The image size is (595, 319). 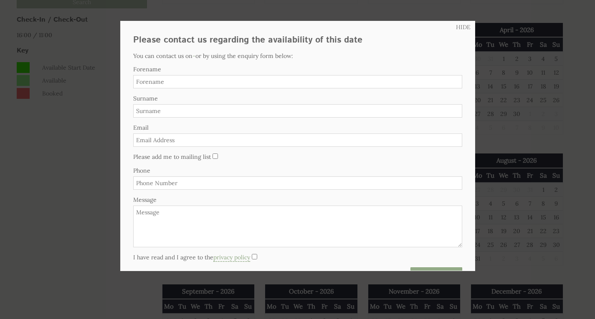 I want to click on label: Message, so click(x=298, y=200).